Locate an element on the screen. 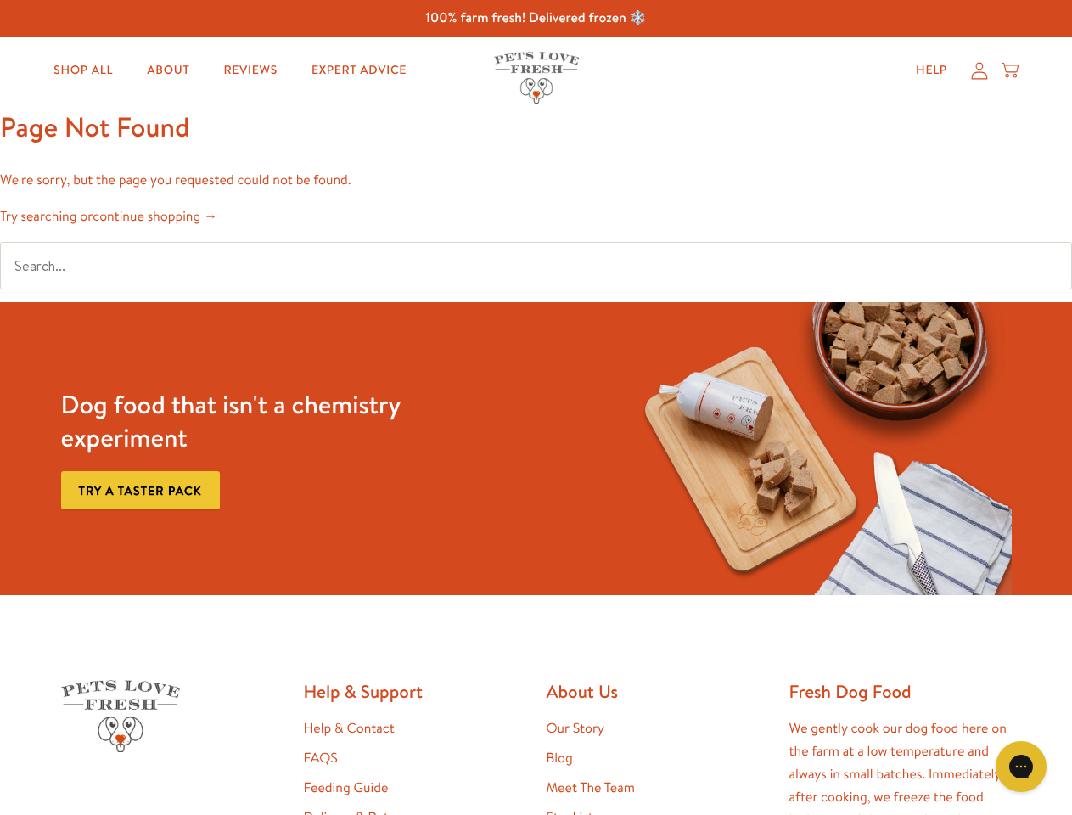  a: continue shopping → is located at coordinates (155, 217).